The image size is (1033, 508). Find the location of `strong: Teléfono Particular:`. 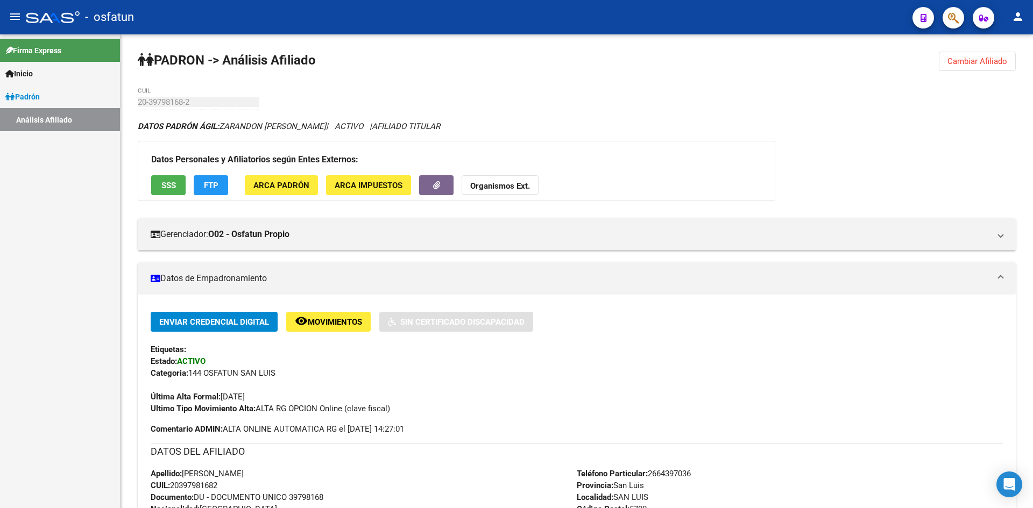

strong: Teléfono Particular: is located at coordinates (612, 474).